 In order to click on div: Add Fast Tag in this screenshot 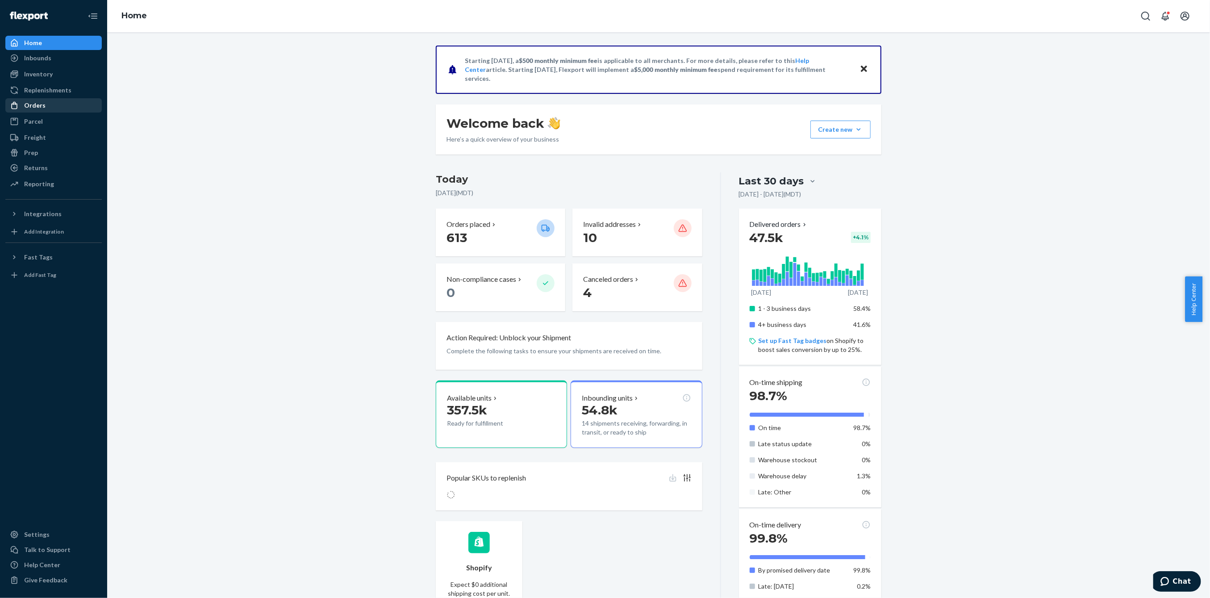, I will do `click(40, 275)`.